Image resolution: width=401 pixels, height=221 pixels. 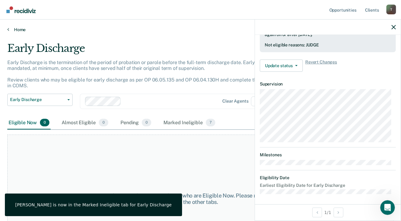 I want to click on div: Early Discharge, so click(x=158, y=51).